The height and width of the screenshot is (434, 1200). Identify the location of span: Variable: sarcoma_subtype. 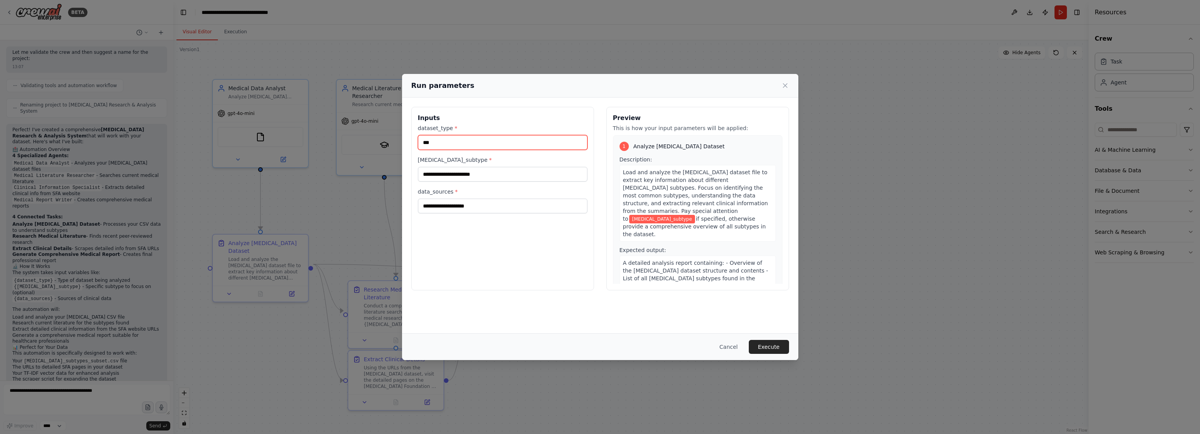
(662, 219).